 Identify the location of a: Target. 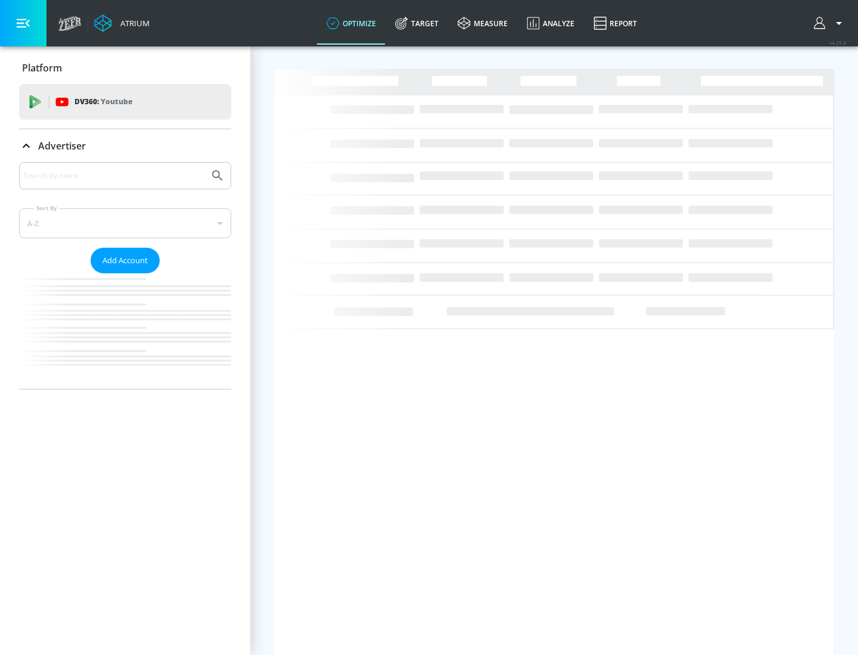
(416, 23).